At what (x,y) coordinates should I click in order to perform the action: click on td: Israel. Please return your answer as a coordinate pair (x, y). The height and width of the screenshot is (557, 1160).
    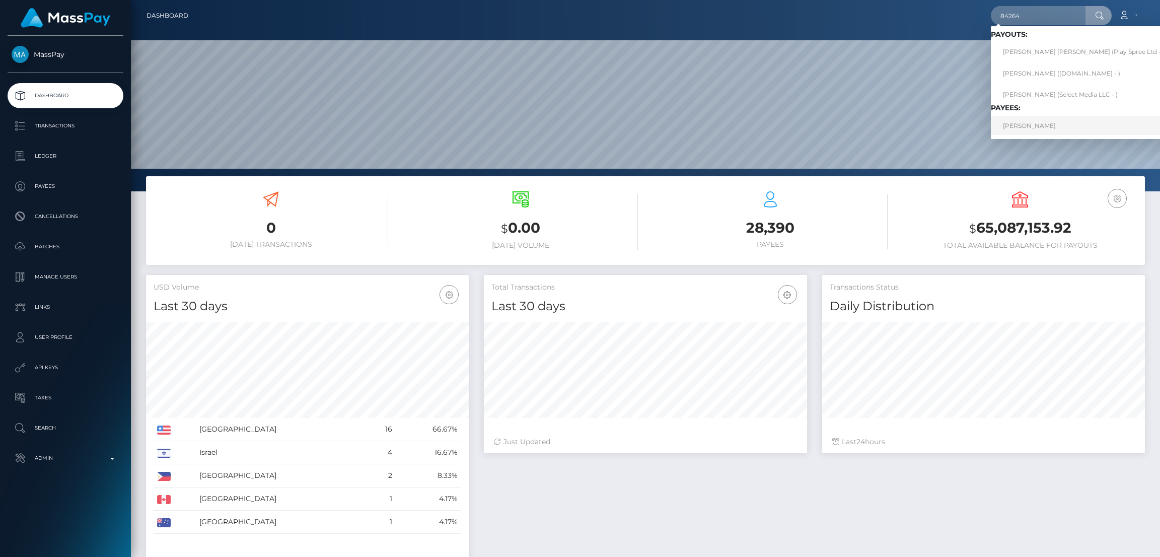
    Looking at the image, I should click on (282, 453).